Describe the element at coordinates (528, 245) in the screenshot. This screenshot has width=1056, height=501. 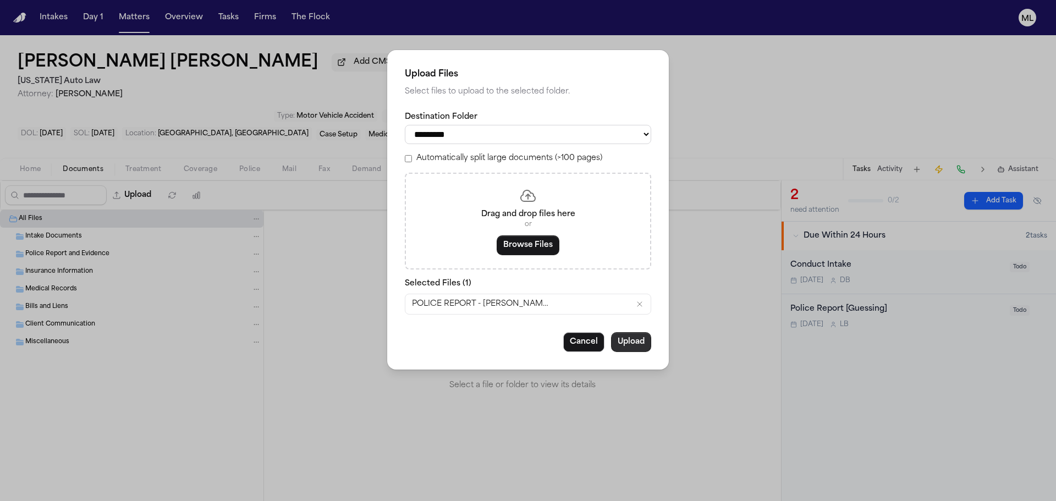
I see `button: Browse Files` at that location.